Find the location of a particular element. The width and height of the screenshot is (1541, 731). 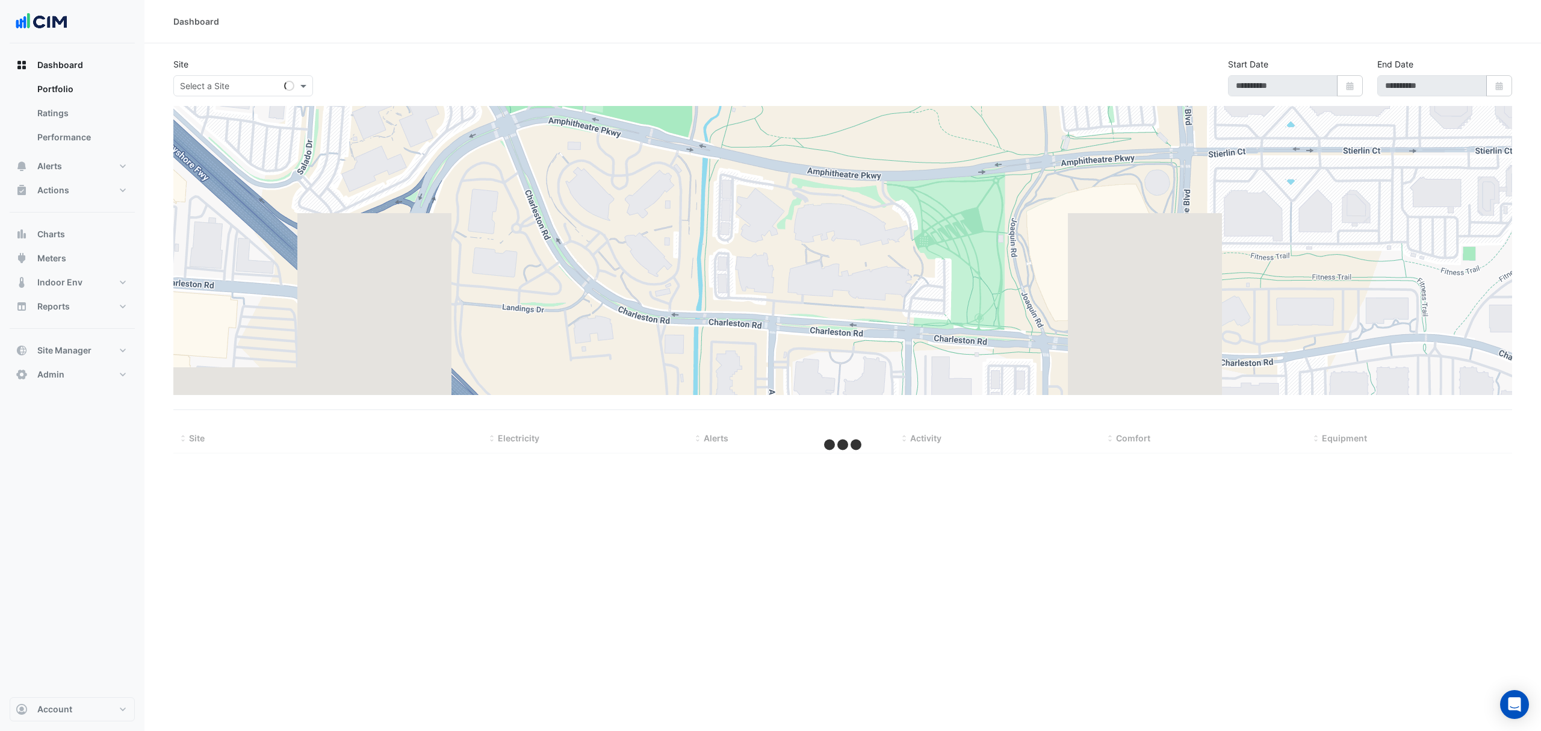

span: Activity is located at coordinates (926, 438).